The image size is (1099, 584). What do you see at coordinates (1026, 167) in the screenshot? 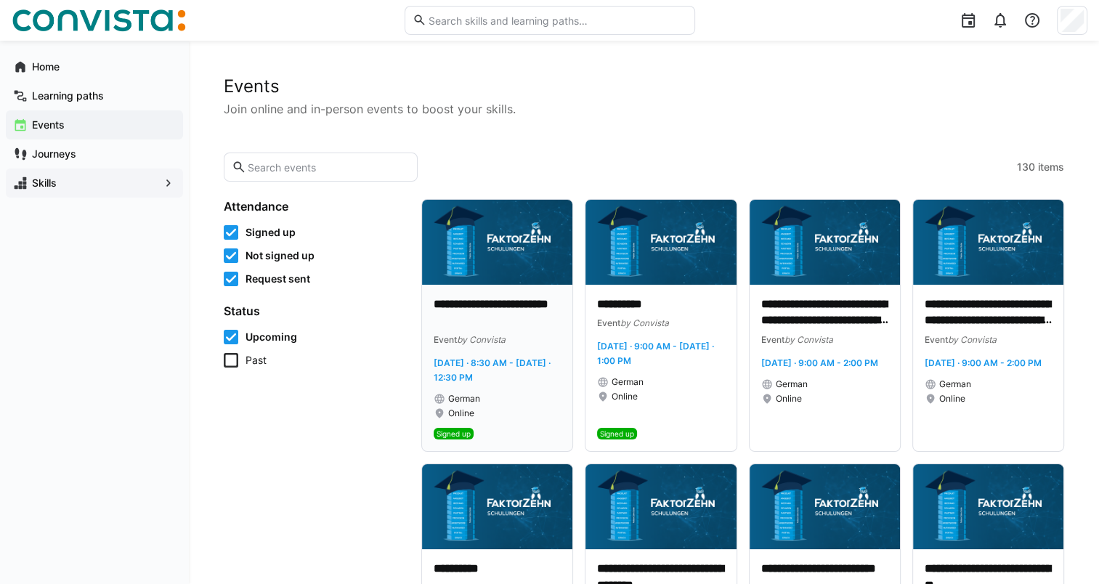
I see `span: 130` at bounding box center [1026, 167].